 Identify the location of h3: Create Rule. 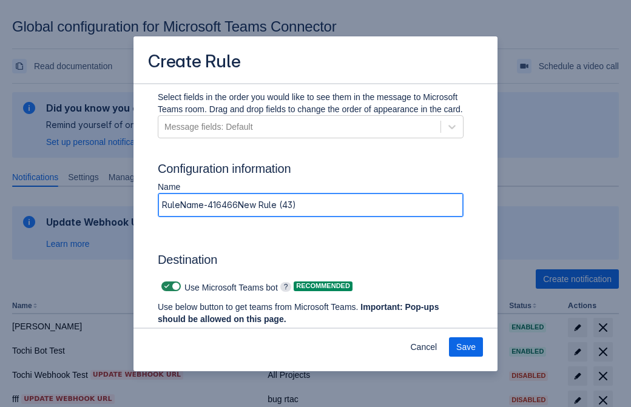
(194, 62).